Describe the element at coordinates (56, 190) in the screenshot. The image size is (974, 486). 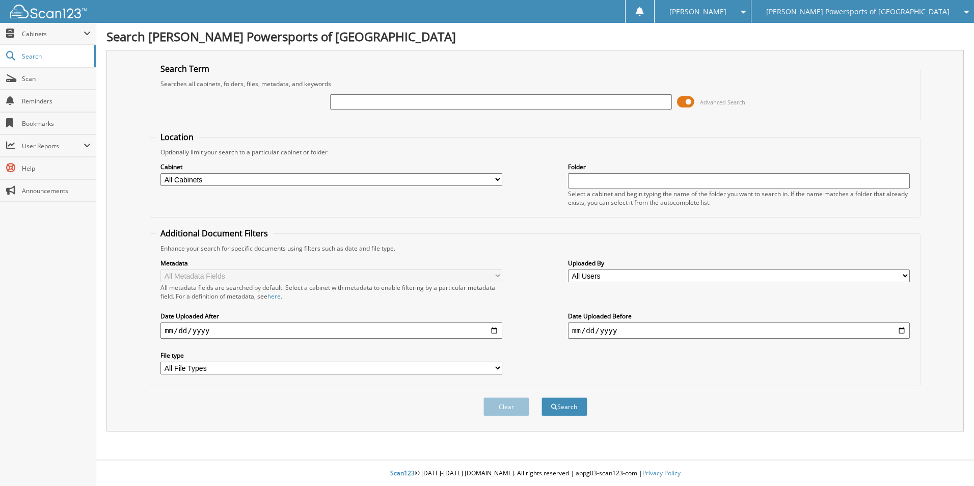
I see `span: Announcements` at that location.